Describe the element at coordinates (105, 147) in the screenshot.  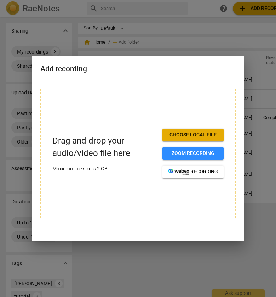
I see `p: Drag and drop your audio/video file here` at that location.